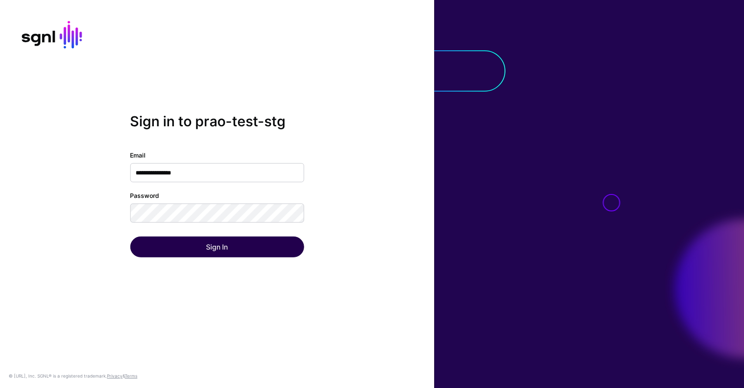 This screenshot has width=744, height=388. Describe the element at coordinates (138, 155) in the screenshot. I see `label: Email` at that location.